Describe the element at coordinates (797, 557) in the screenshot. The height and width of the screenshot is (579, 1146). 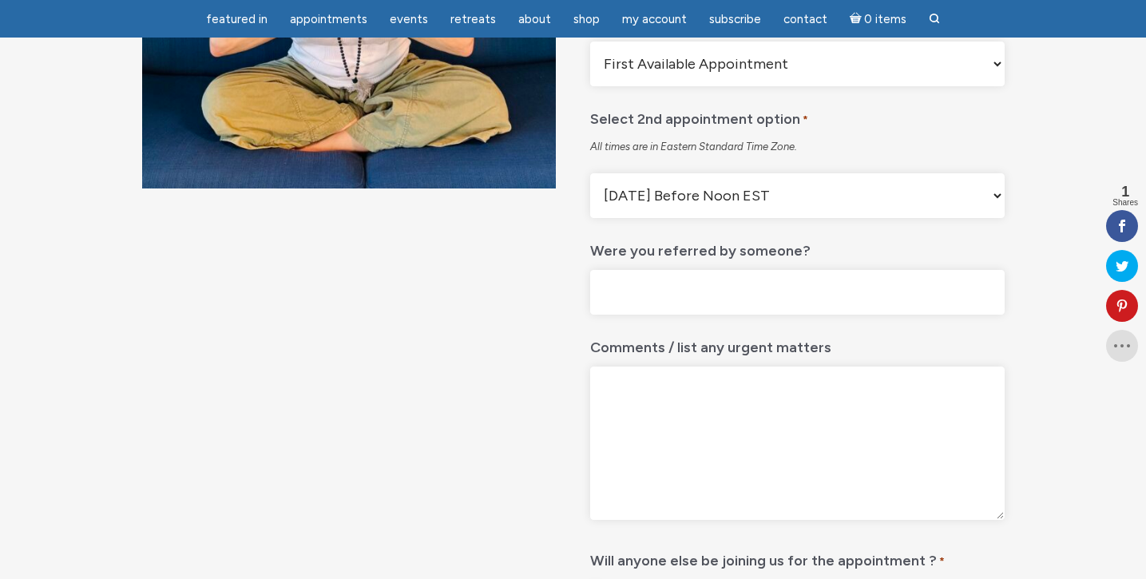
I see `legend: Will anyone else be joining us for the appointment ?` at that location.